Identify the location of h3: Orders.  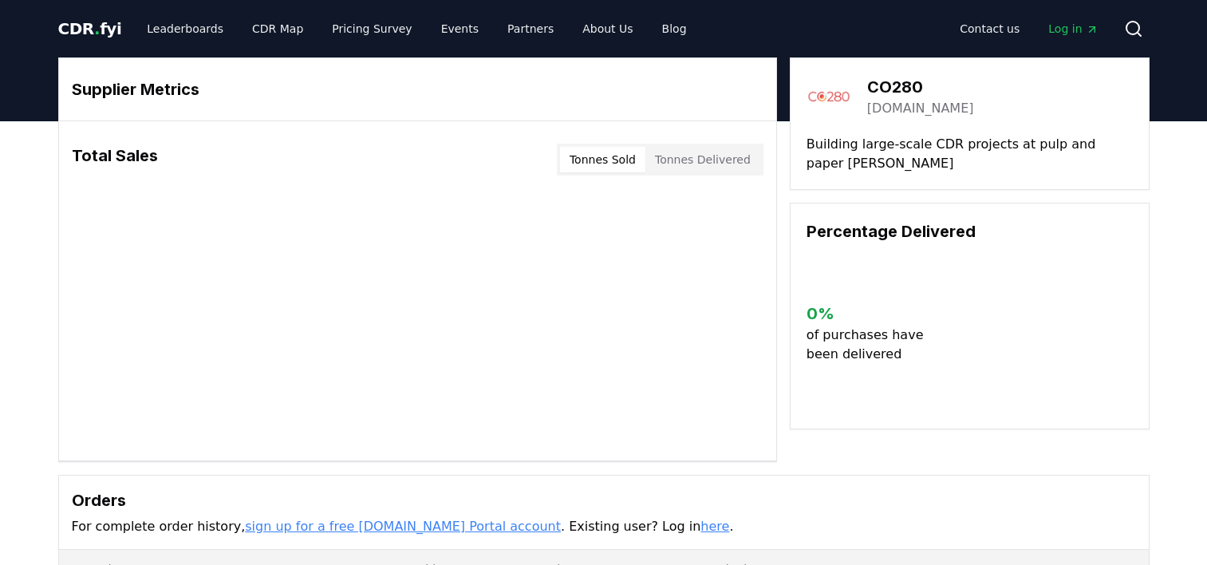
(604, 500).